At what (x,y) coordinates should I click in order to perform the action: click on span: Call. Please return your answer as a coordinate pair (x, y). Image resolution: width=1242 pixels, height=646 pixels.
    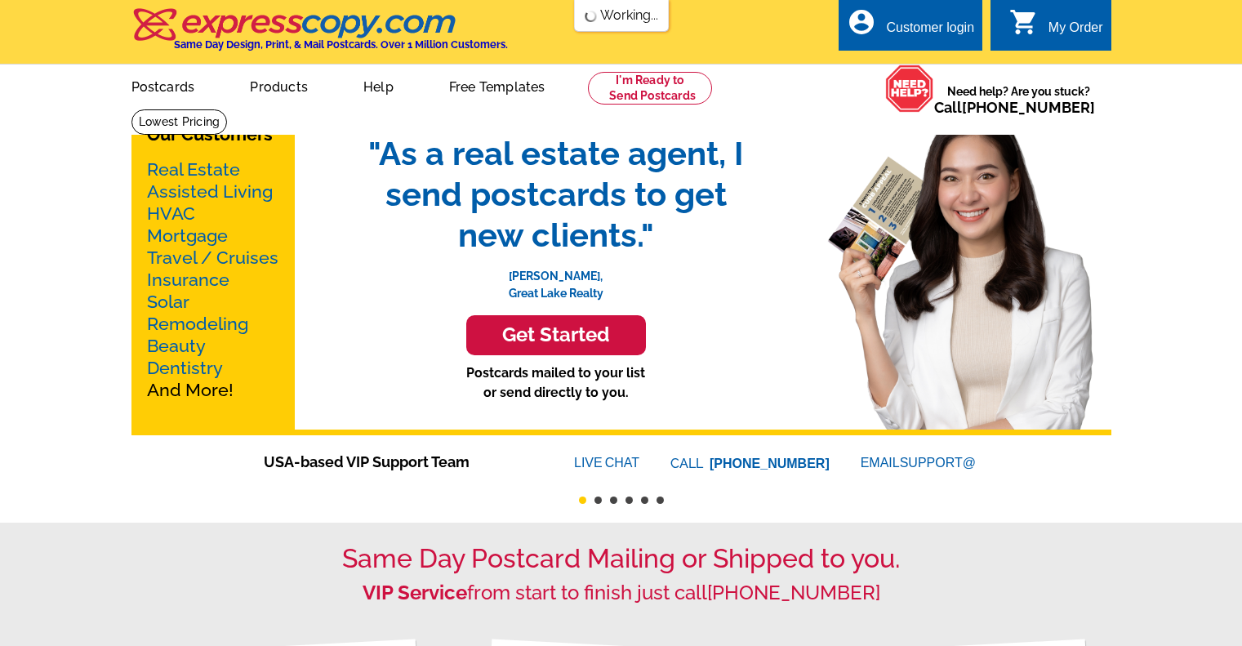
    Looking at the image, I should click on (1014, 107).